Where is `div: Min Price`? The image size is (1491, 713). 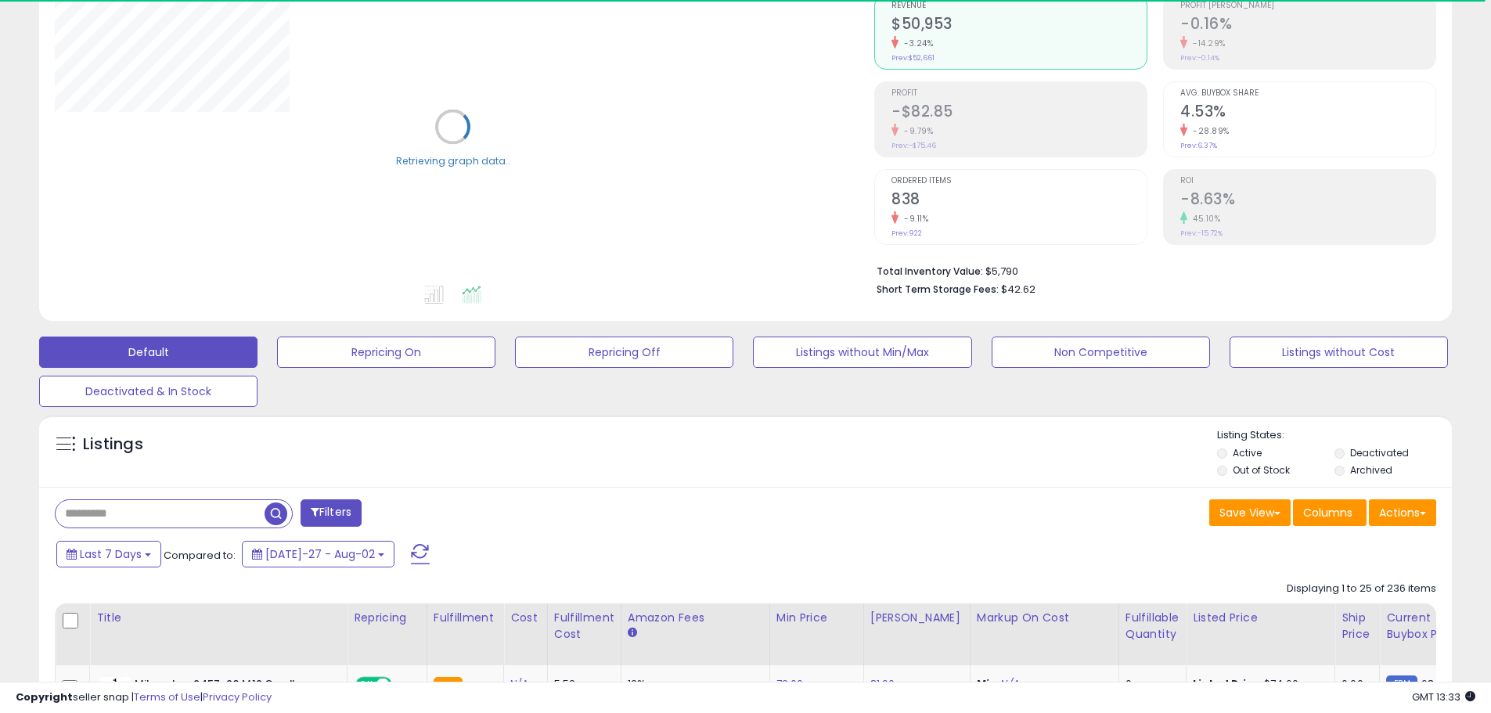
div: Min Price is located at coordinates (816, 617).